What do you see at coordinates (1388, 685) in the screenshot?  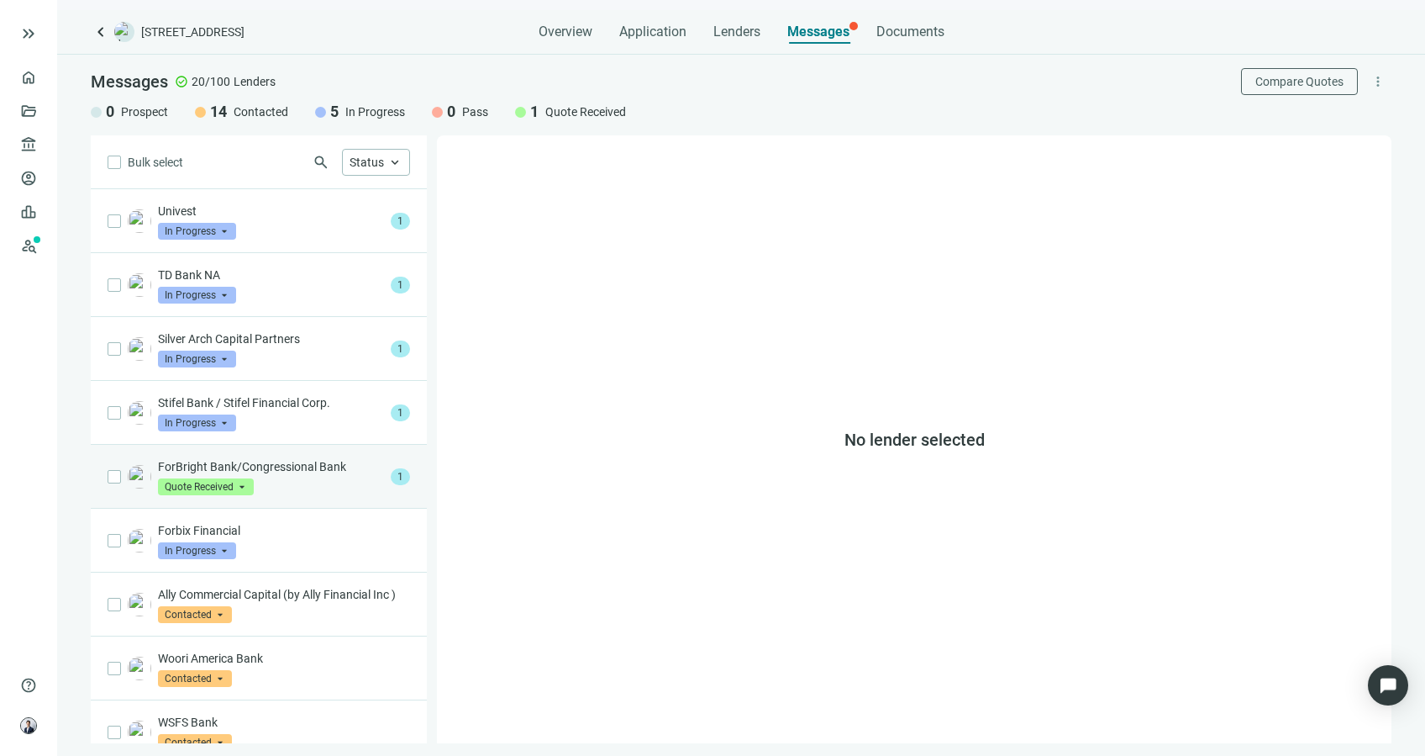 I see `div: Open Intercom Messenger` at bounding box center [1388, 685].